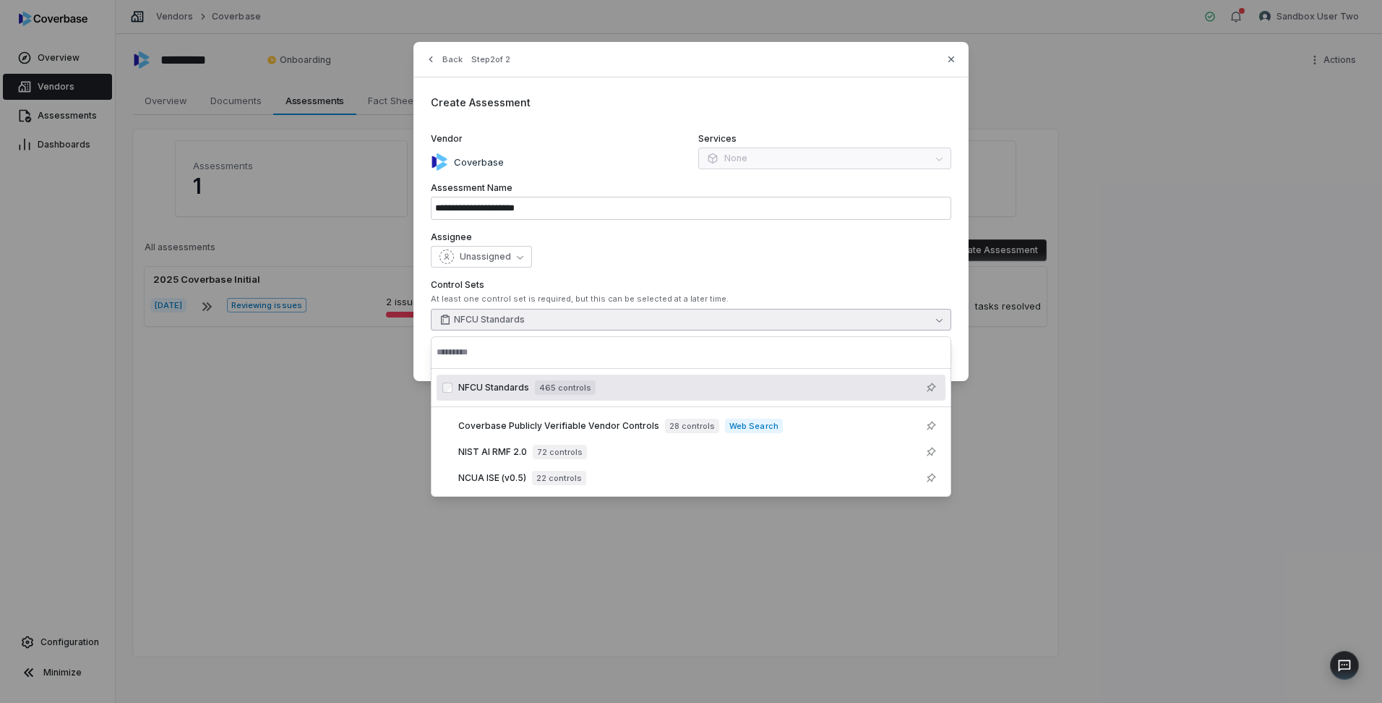 Image resolution: width=1382 pixels, height=703 pixels. I want to click on span: Step 2 of 2, so click(491, 59).